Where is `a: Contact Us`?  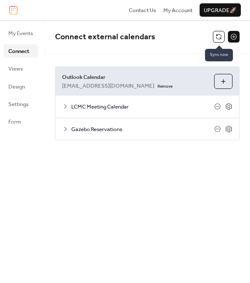 a: Contact Us is located at coordinates (143, 10).